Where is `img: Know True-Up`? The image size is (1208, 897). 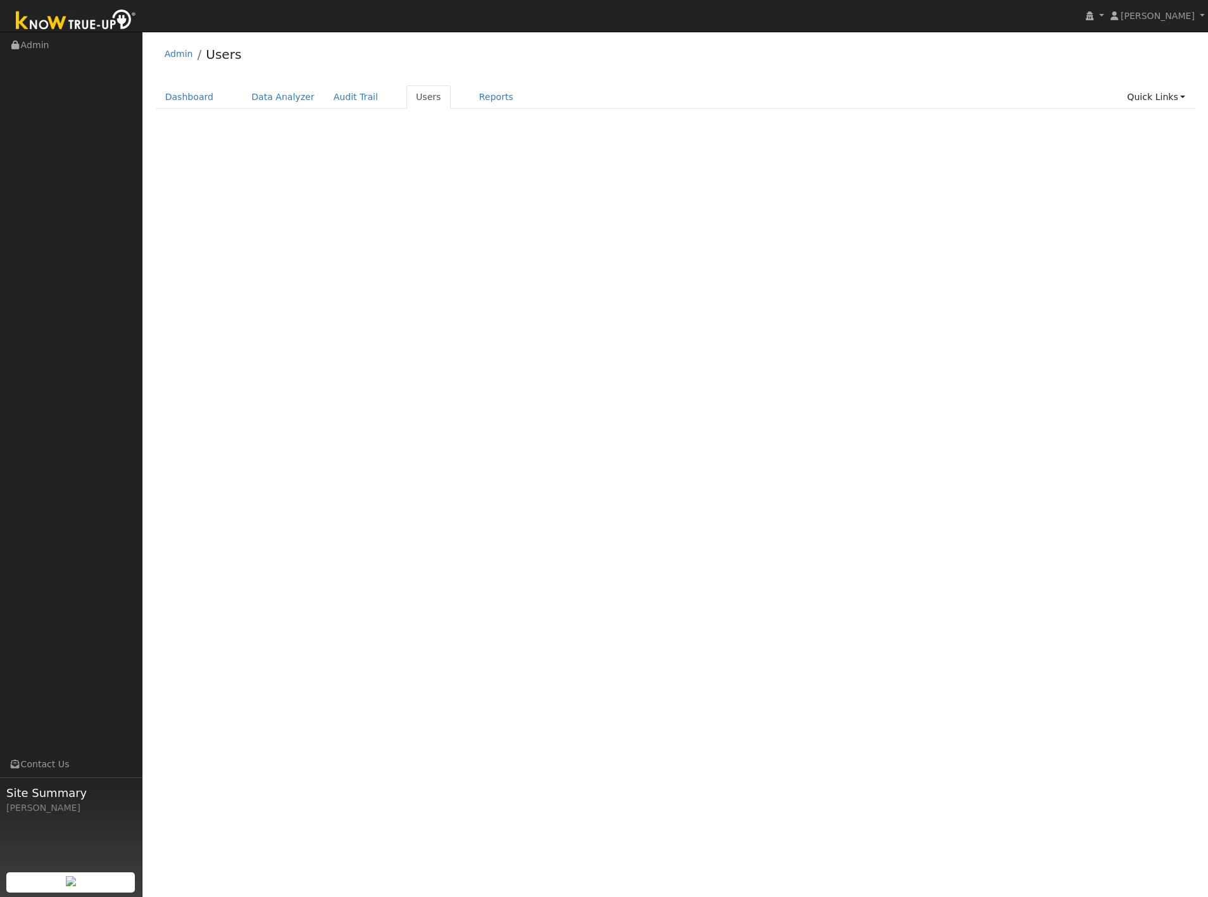 img: Know True-Up is located at coordinates (76, 21).